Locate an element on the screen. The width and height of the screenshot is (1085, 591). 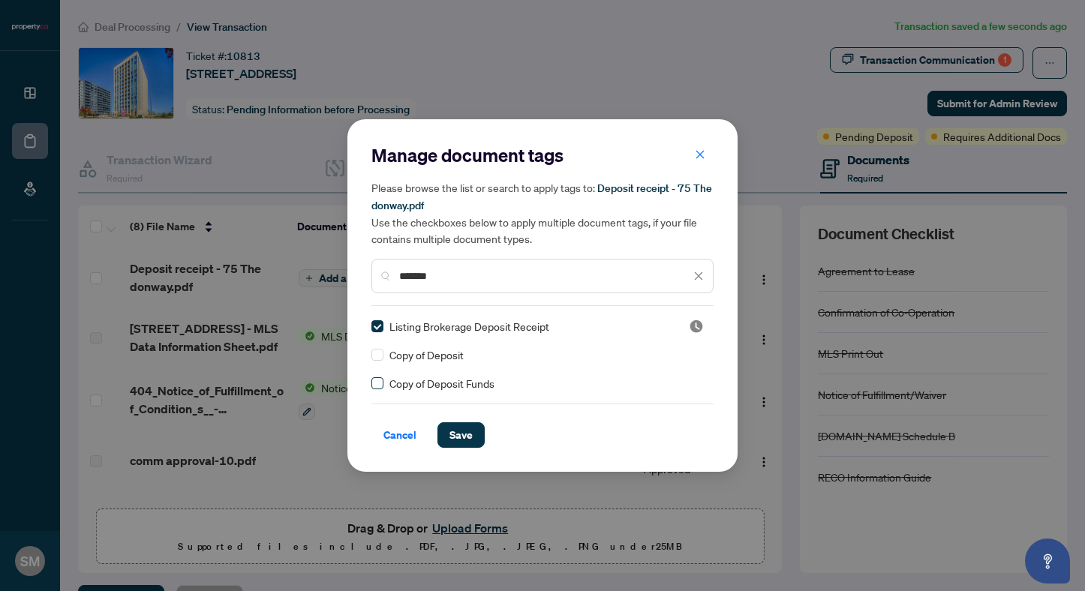
span: Copy of Deposit Funds is located at coordinates (442, 384).